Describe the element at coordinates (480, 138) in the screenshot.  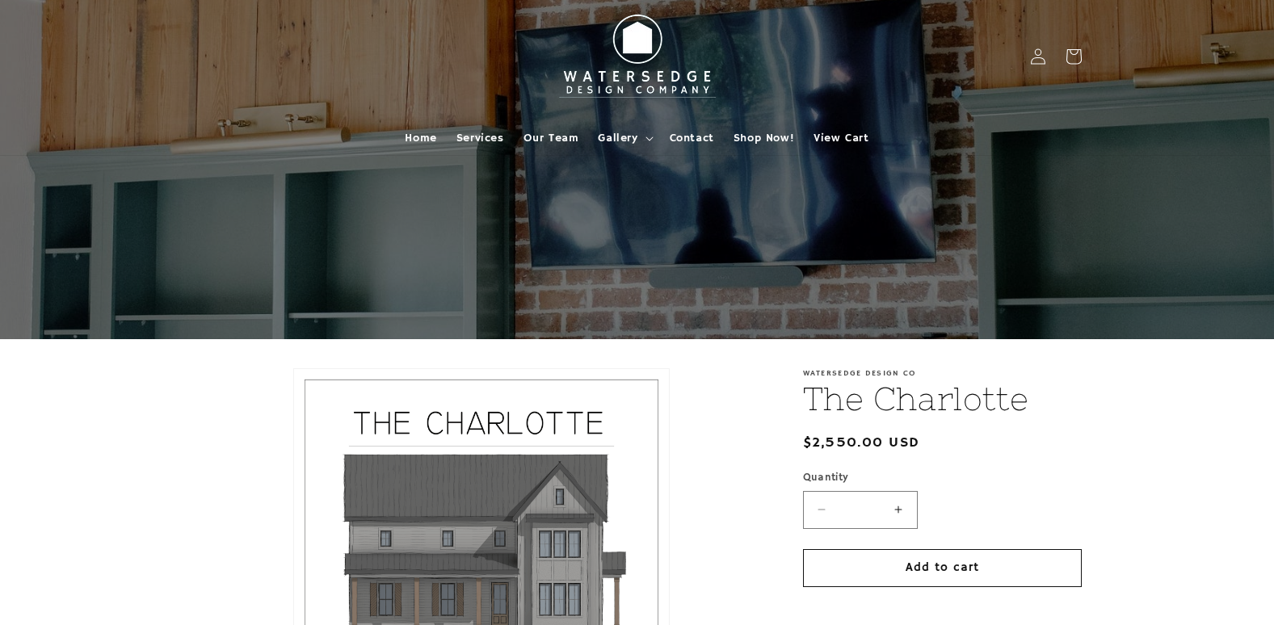
I see `span: Services` at that location.